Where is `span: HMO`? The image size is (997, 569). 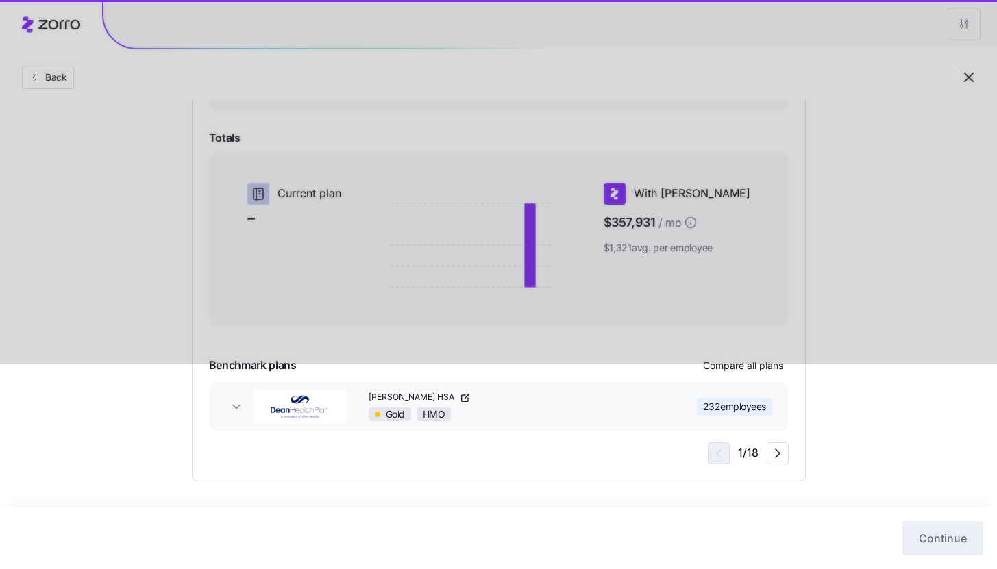 span: HMO is located at coordinates (434, 414).